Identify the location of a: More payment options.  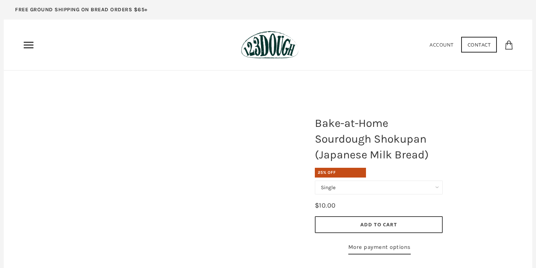
(379, 249).